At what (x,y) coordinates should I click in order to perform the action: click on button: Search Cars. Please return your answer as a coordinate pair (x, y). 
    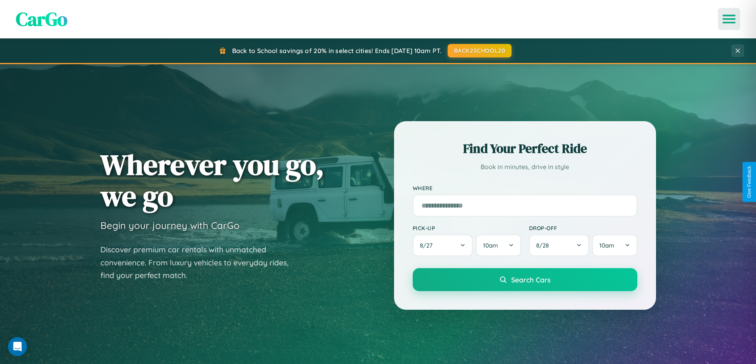
    Looking at the image, I should click on (525, 280).